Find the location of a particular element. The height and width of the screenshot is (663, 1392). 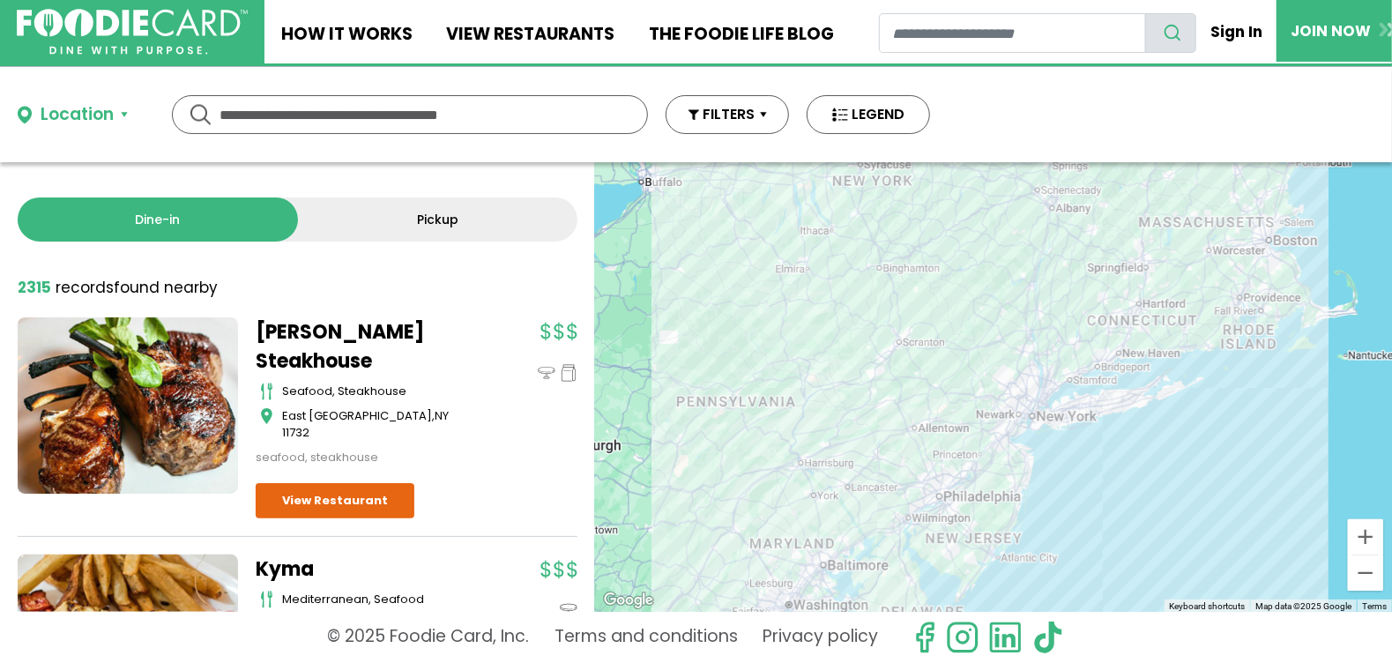

div: Location is located at coordinates (77, 115).